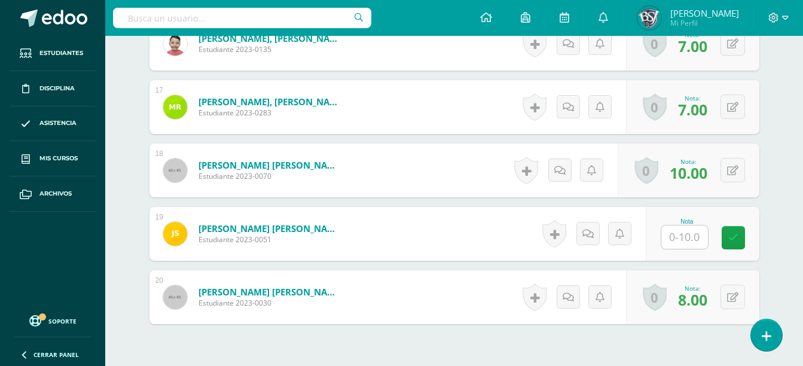 Image resolution: width=803 pixels, height=366 pixels. Describe the element at coordinates (58, 123) in the screenshot. I see `span: Asistencia` at that location.